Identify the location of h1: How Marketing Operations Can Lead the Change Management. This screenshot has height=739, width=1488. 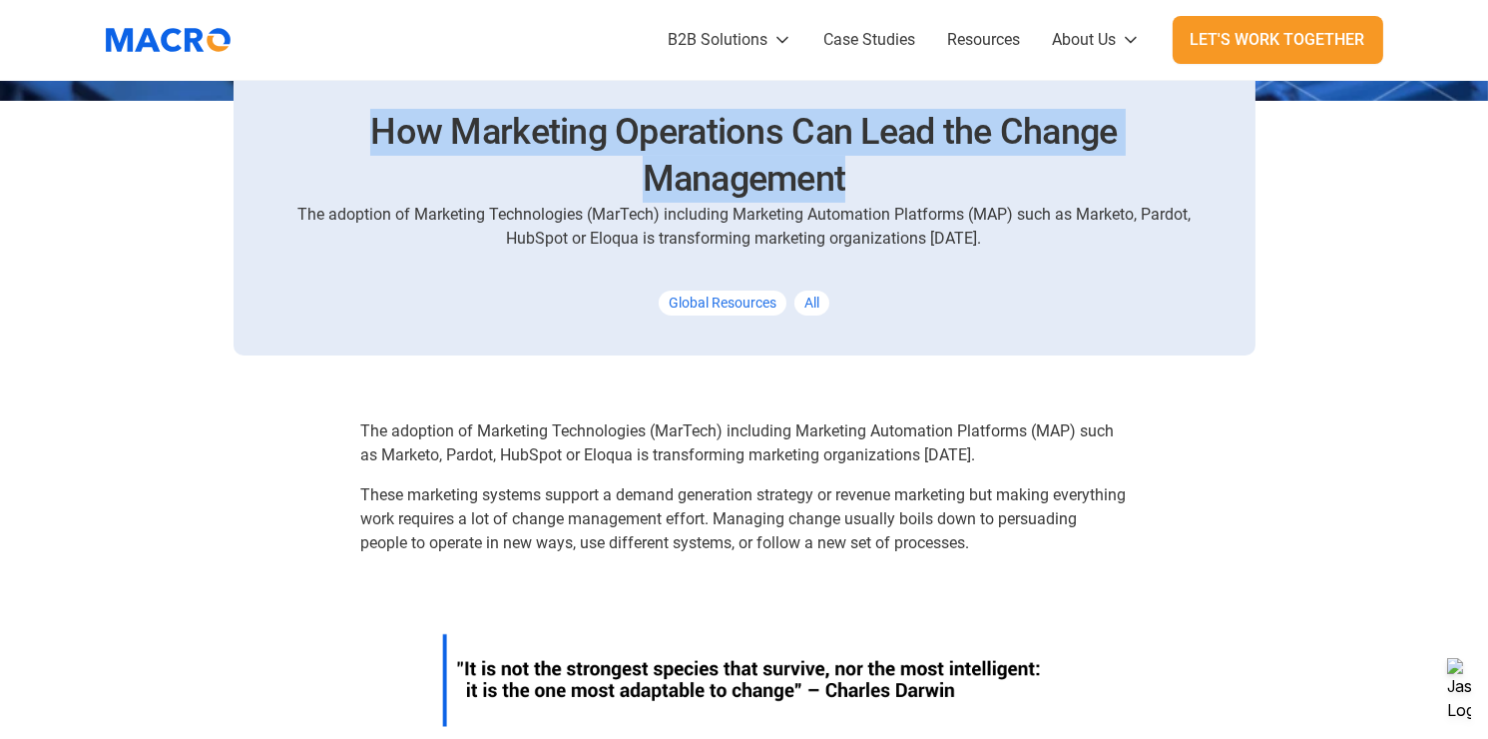
(745, 156).